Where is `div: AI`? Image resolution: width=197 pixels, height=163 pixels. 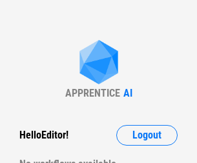 div: AI is located at coordinates (128, 93).